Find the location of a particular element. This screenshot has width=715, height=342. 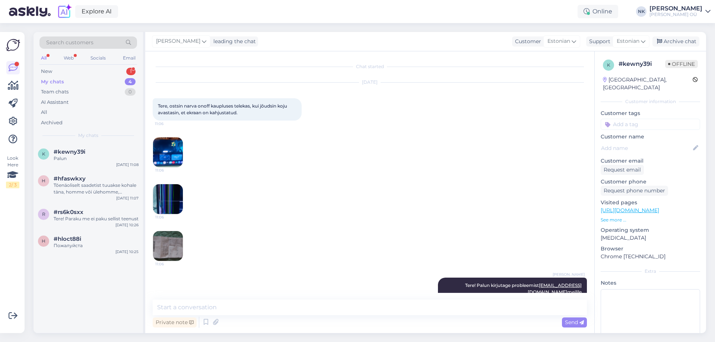

div: Archived is located at coordinates (52, 123).